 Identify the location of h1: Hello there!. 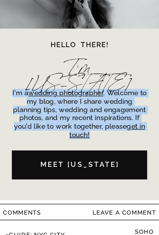
(80, 49).